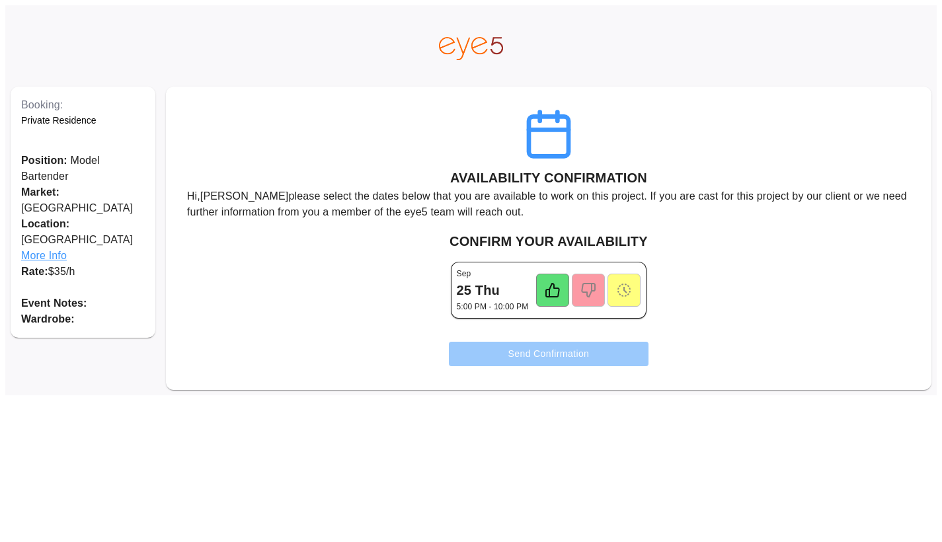 The width and height of the screenshot is (942, 542). What do you see at coordinates (83, 169) in the screenshot?
I see `p: Model Bartender` at bounding box center [83, 169].